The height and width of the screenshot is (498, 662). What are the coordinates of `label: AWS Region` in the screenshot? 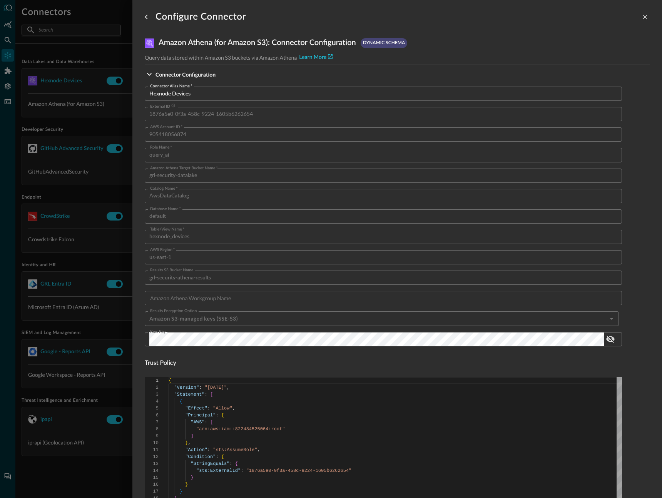 It's located at (162, 250).